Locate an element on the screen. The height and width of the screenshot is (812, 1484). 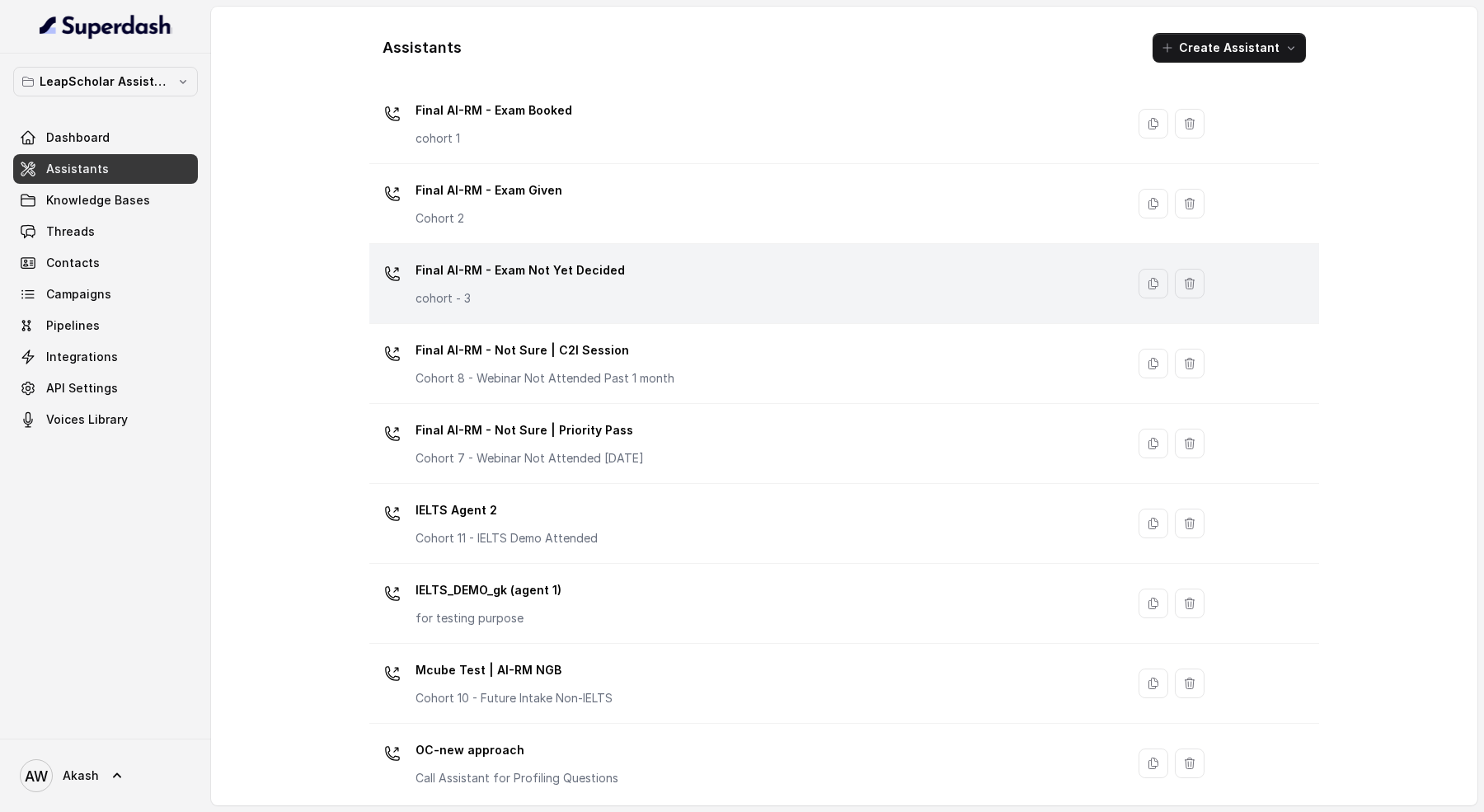
a: Dashboard is located at coordinates (105, 137).